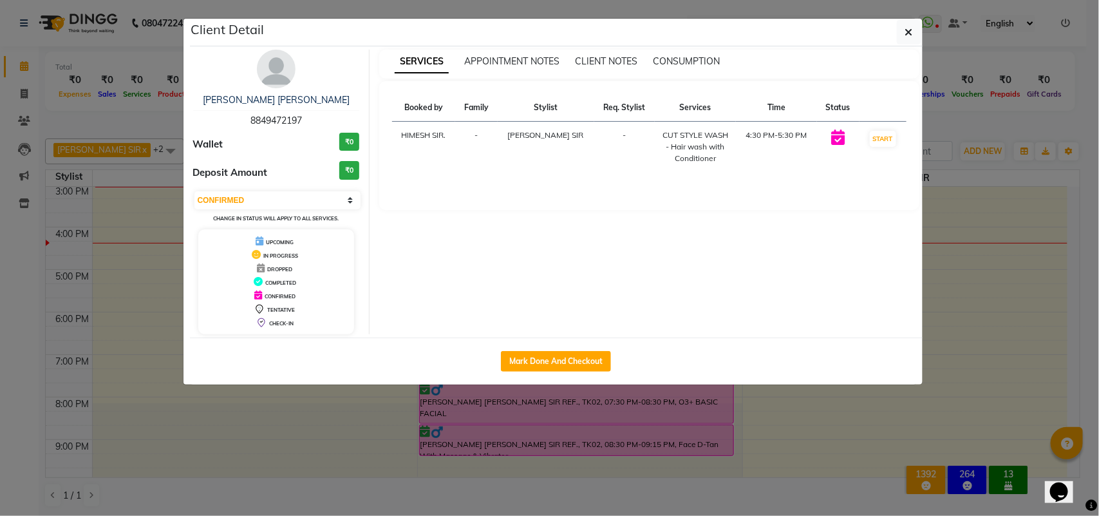 The image size is (1099, 516). What do you see at coordinates (281, 323) in the screenshot?
I see `span: CHECK-IN` at bounding box center [281, 323].